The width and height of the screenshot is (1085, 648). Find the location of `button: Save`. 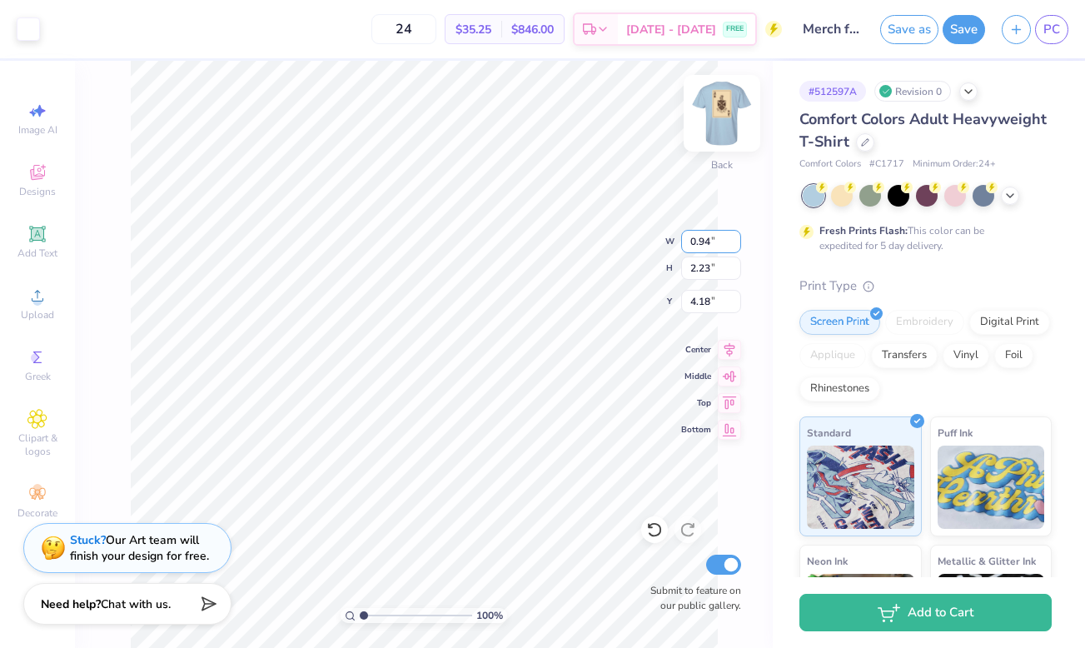

button: Save is located at coordinates (963, 29).